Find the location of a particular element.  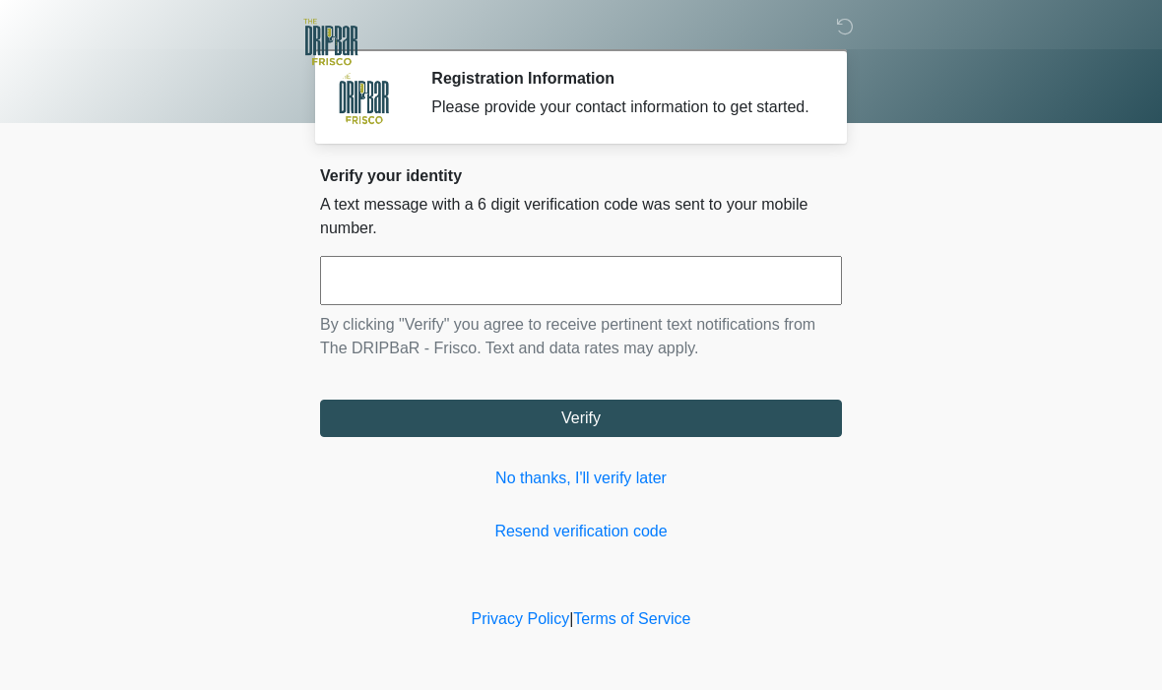

div: Please provide your contact information to get started. is located at coordinates (621, 107).